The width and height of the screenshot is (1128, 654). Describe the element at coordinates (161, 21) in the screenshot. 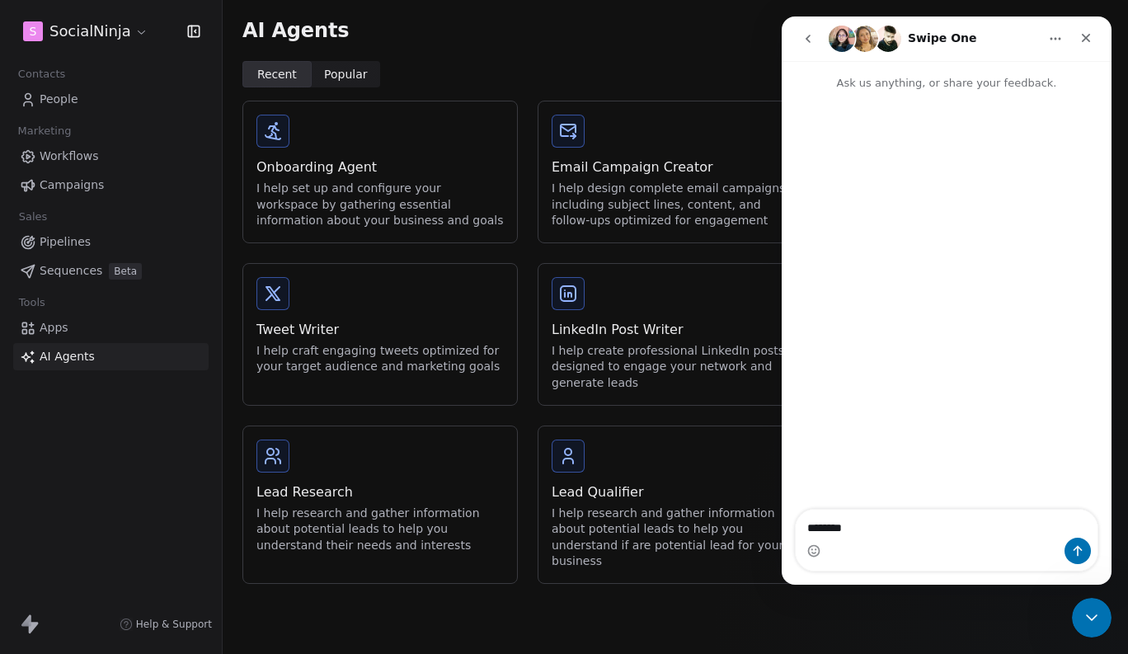

I see `h1: Swipe One` at that location.